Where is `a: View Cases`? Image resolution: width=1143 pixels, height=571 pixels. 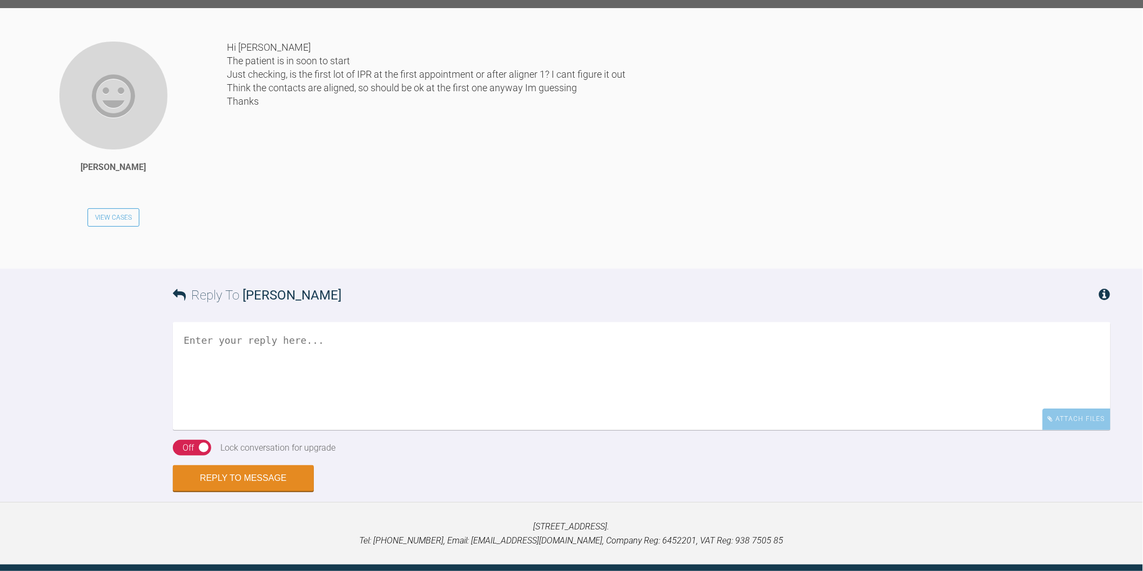 a: View Cases is located at coordinates (113, 218).